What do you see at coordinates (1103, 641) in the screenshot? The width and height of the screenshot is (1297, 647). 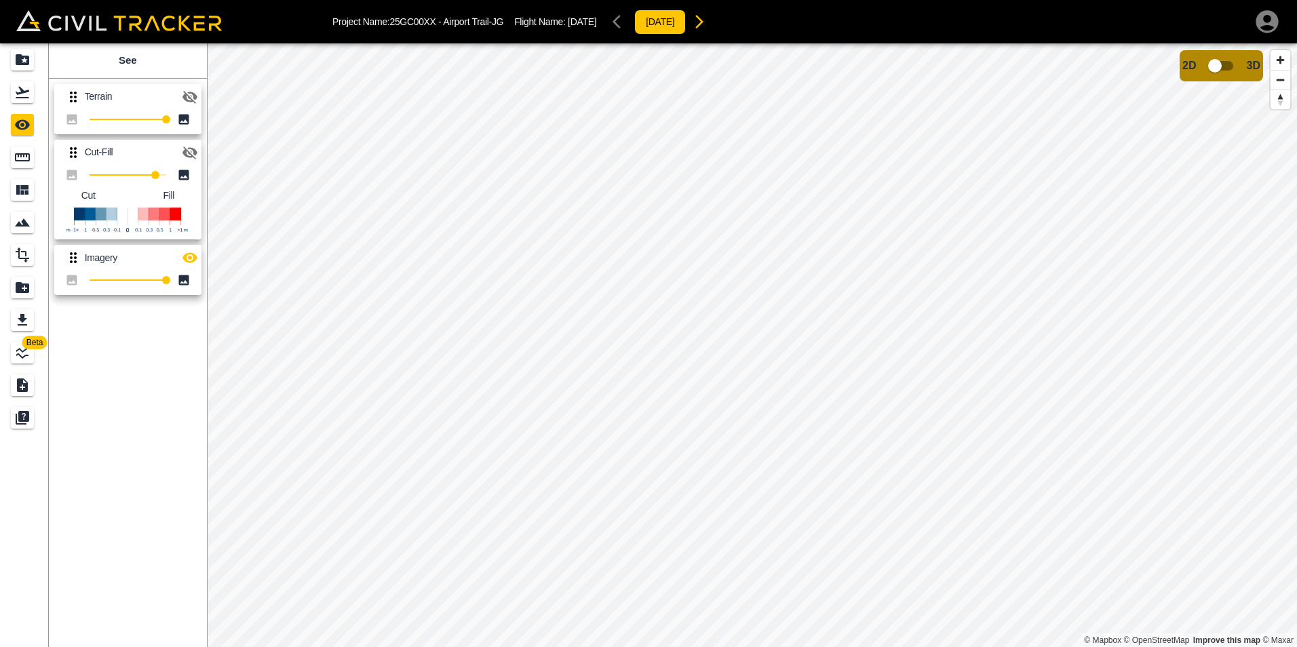 I see `a: Mapbox` at bounding box center [1103, 641].